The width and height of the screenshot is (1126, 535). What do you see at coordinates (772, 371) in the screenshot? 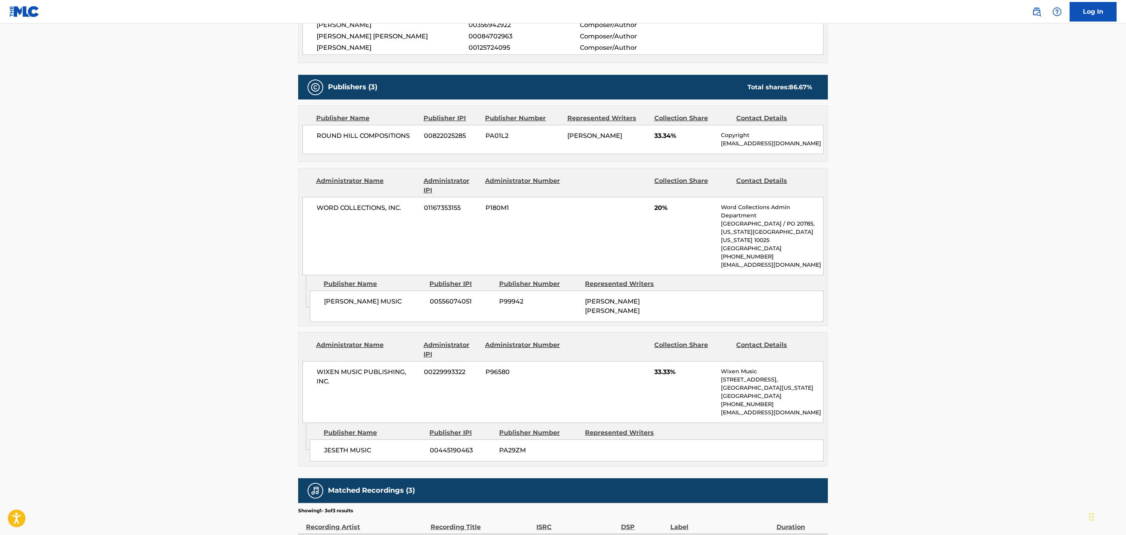
I see `p: Wixen Music` at bounding box center [772, 371].